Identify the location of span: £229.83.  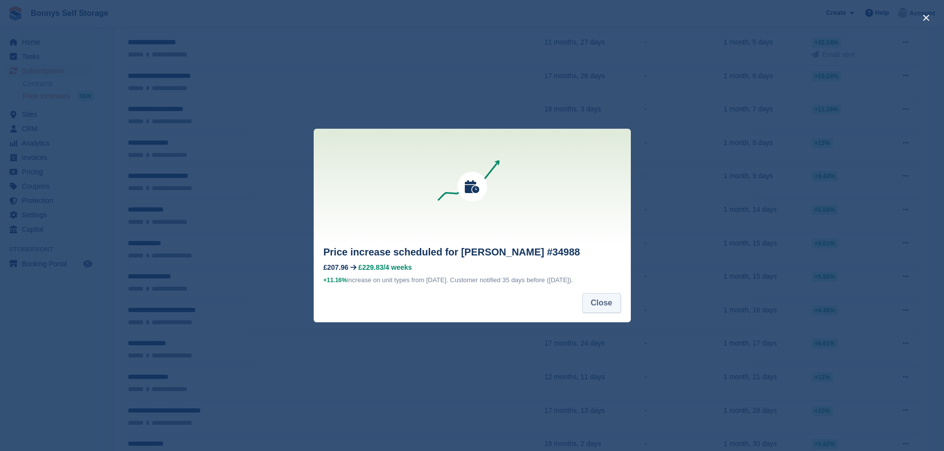
(371, 268).